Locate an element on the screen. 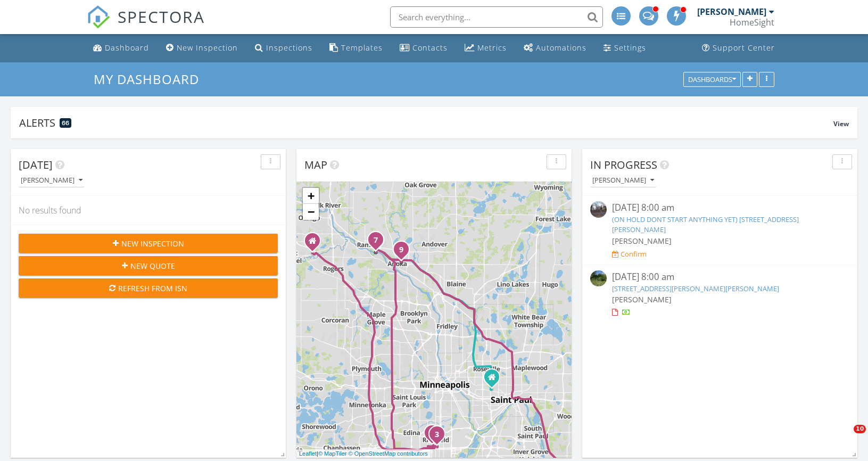 Image resolution: width=868 pixels, height=461 pixels. div: No results found is located at coordinates (148, 210).